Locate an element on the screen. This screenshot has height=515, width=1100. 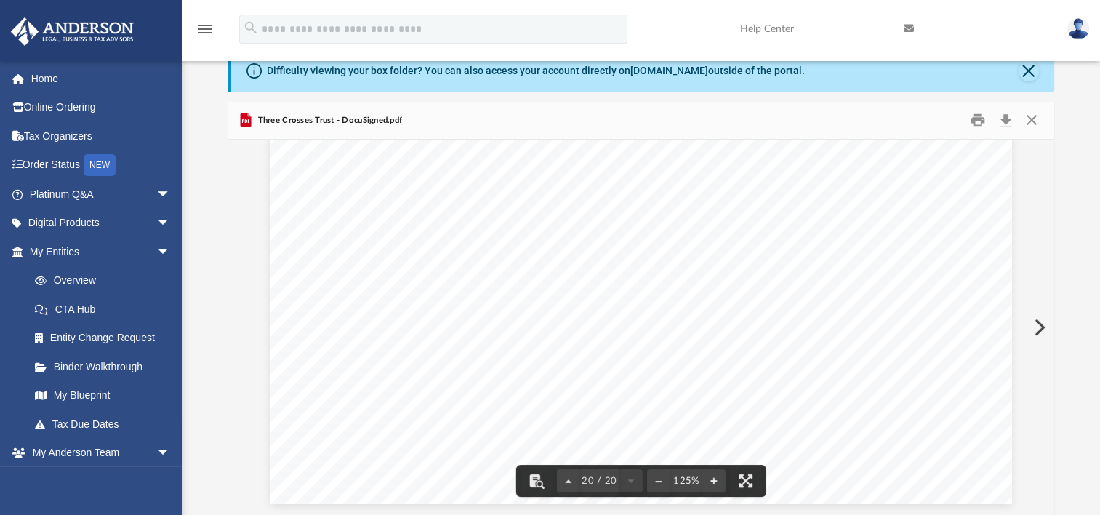
div: NEW is located at coordinates (100, 165).